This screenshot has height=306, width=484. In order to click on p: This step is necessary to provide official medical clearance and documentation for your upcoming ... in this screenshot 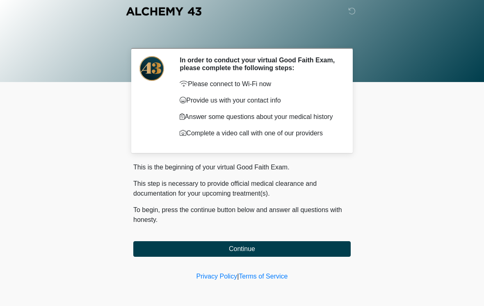, I will do `click(242, 188)`.